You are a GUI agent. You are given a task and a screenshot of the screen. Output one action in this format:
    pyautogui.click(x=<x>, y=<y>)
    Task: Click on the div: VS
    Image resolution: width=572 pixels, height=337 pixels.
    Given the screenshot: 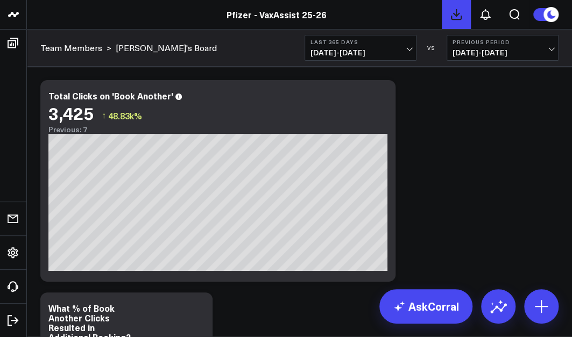 What is the action you would take?
    pyautogui.click(x=431, y=48)
    